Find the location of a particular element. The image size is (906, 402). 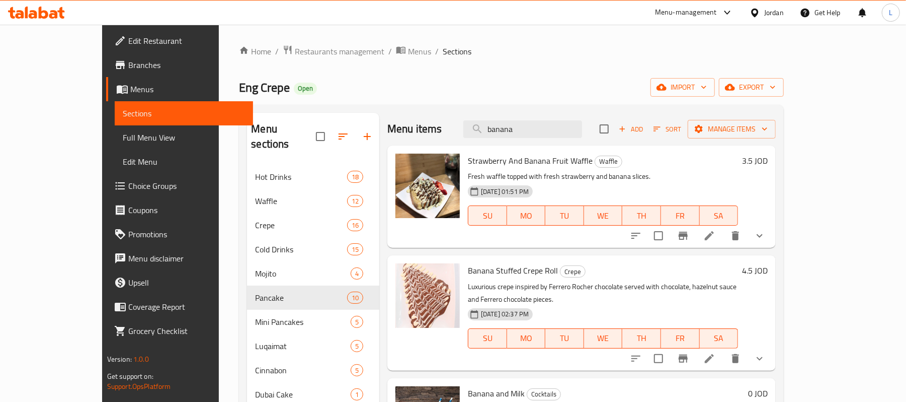

button: Add section is located at coordinates (367, 136).